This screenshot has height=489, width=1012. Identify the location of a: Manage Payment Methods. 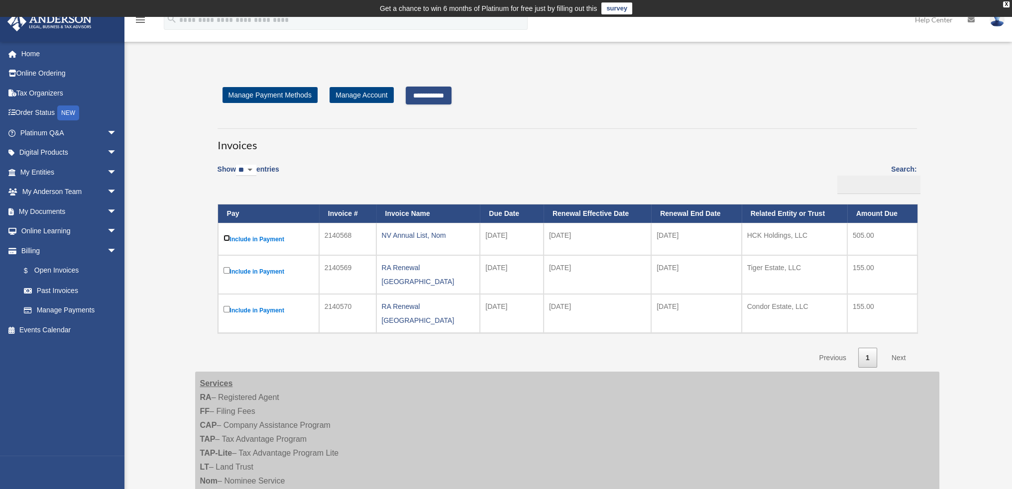
(270, 95).